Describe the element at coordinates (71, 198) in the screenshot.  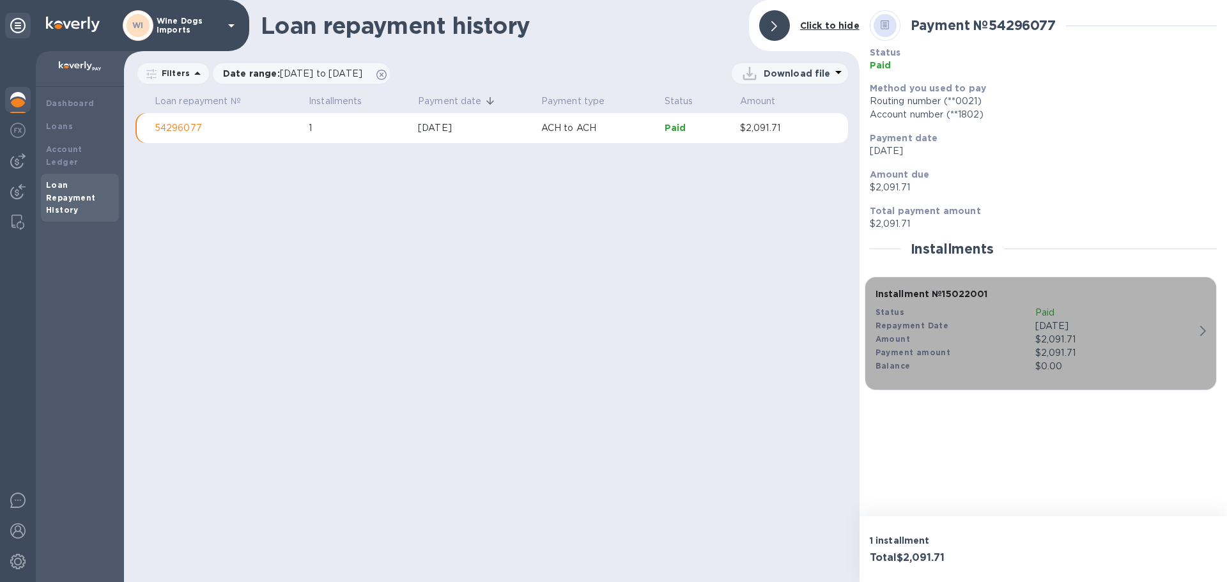
I see `b: Loan Repayment History` at that location.